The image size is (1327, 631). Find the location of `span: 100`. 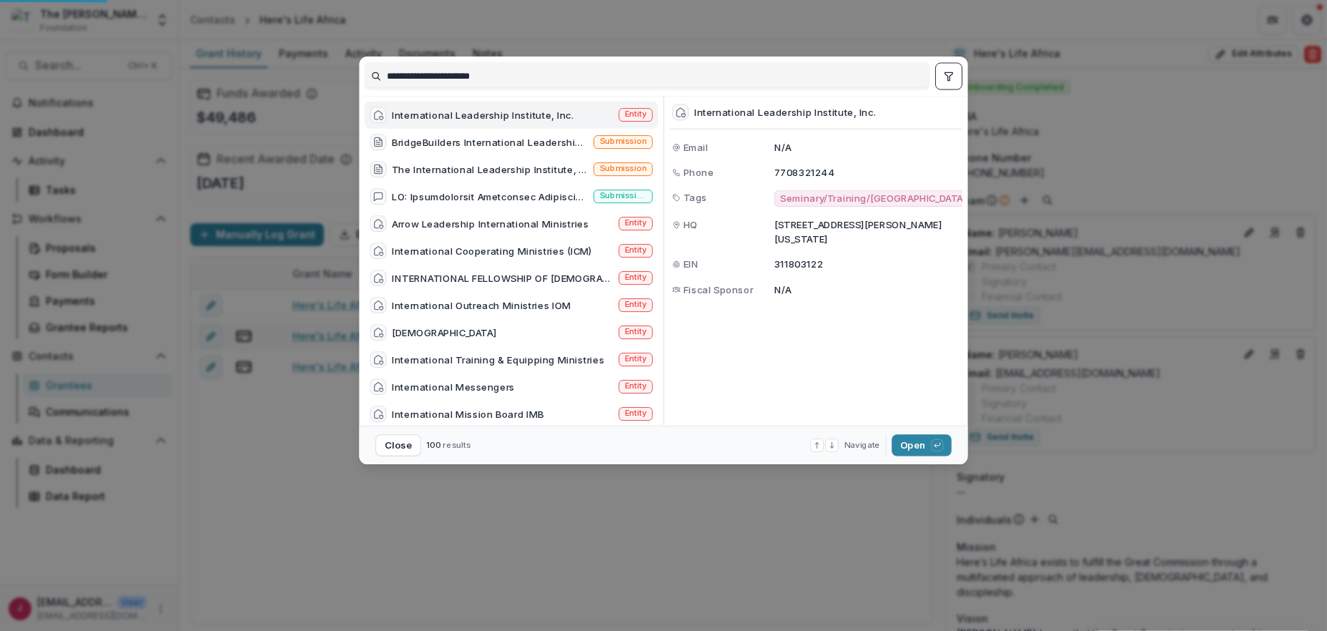

span: 100 is located at coordinates (433, 445).